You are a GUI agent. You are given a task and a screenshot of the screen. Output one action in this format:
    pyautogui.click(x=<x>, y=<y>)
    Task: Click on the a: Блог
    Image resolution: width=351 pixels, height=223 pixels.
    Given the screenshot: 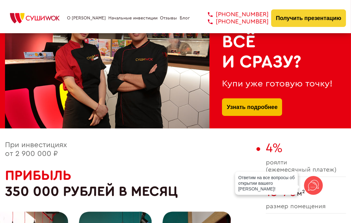 What is the action you would take?
    pyautogui.click(x=185, y=18)
    